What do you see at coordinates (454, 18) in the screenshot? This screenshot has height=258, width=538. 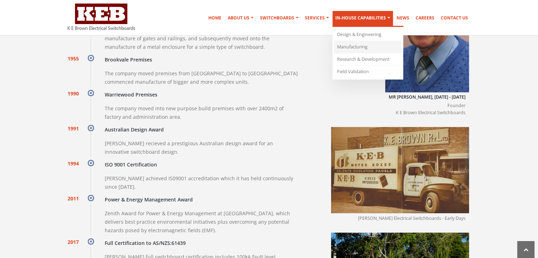 I see `a: Contact Us` at bounding box center [454, 18].